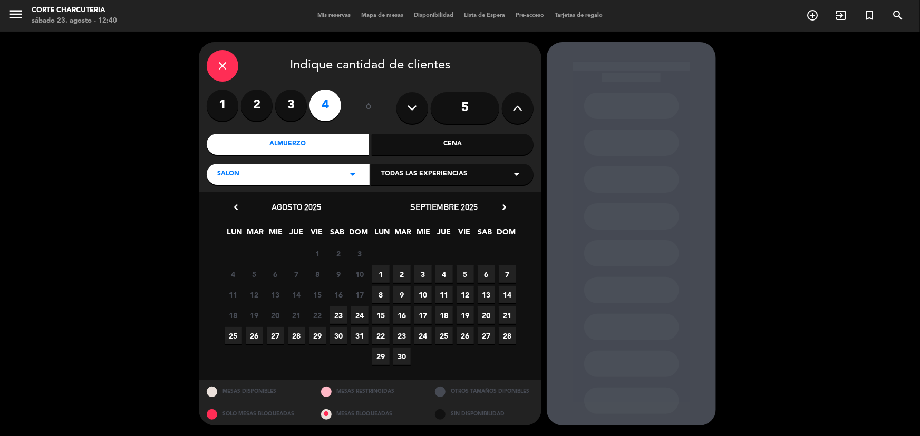 Image resolution: width=920 pixels, height=436 pixels. What do you see at coordinates (484, 392) in the screenshot?
I see `div: OTROS TAMAÑOS DIPONIBLES` at bounding box center [484, 392].